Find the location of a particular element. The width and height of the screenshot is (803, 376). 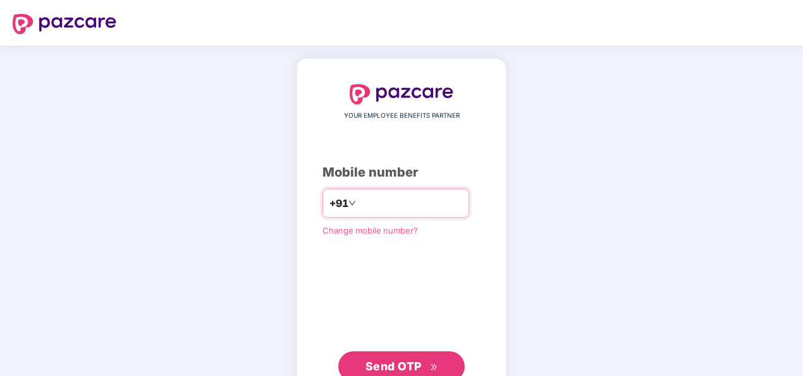

span: Change mobile number? is located at coordinates (370, 230).